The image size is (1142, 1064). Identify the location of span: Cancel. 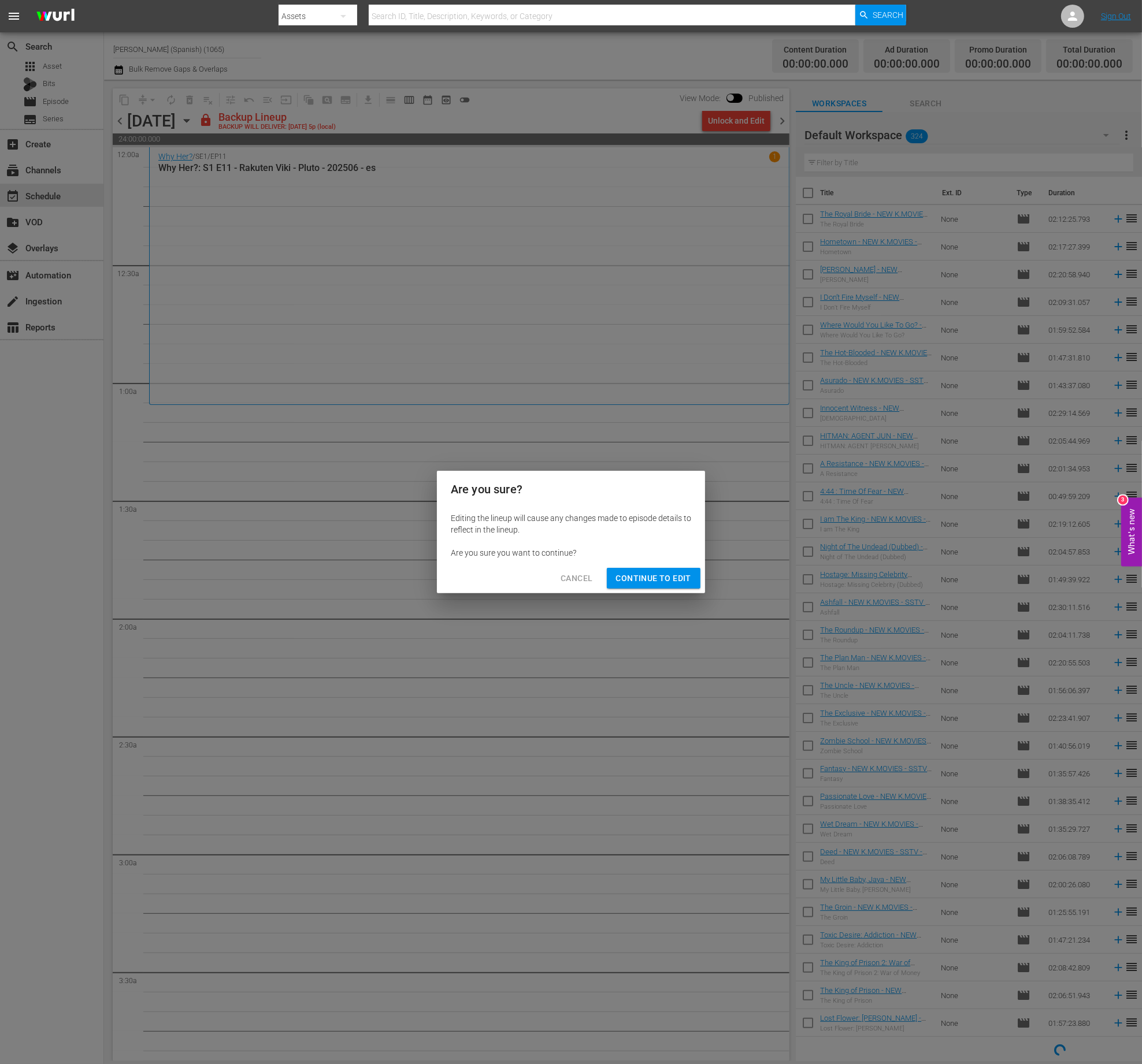
(576, 579).